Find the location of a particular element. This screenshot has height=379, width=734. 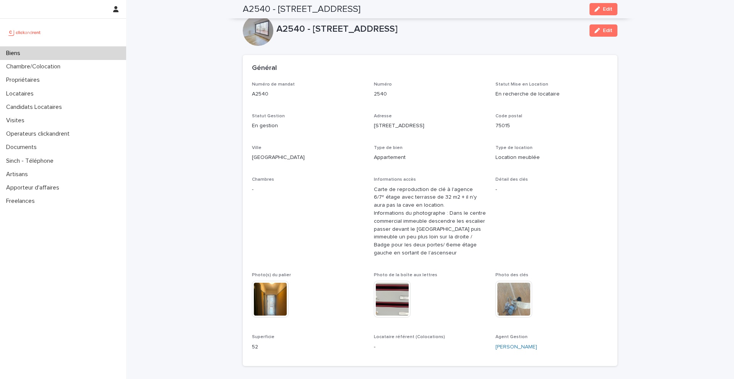

span: Type de location is located at coordinates (513, 148).